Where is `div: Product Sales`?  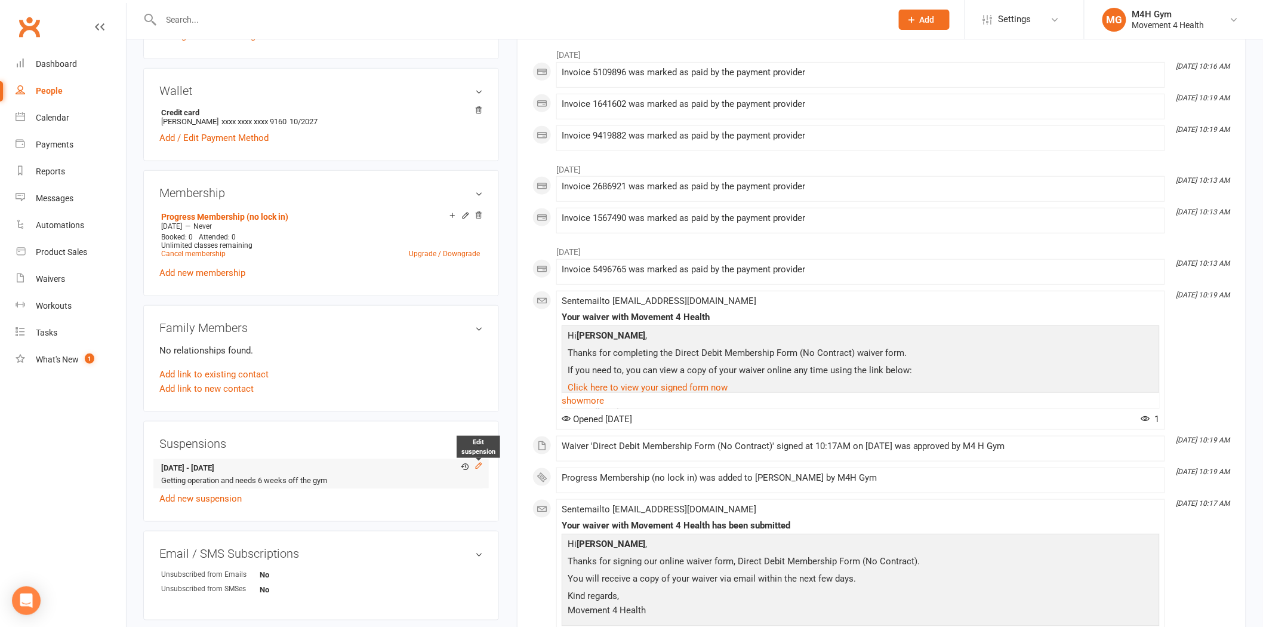
div: Product Sales is located at coordinates (61, 252).